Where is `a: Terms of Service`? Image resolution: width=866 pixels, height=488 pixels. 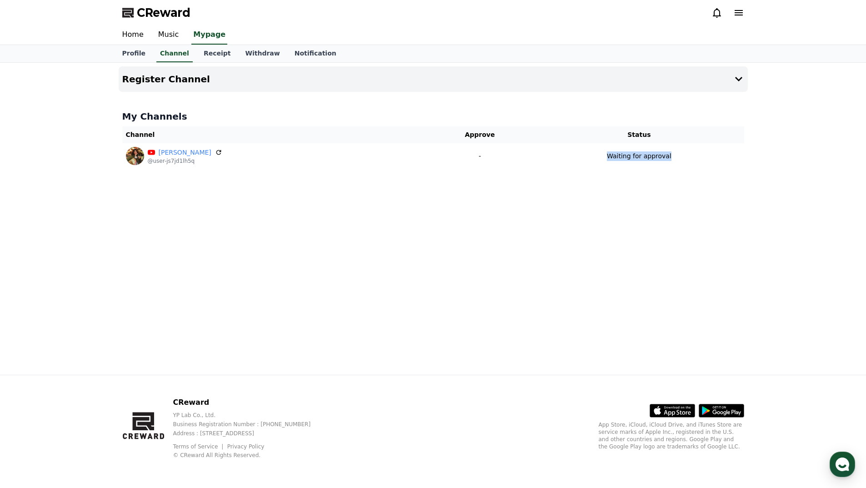
a: Terms of Service is located at coordinates (199, 446).